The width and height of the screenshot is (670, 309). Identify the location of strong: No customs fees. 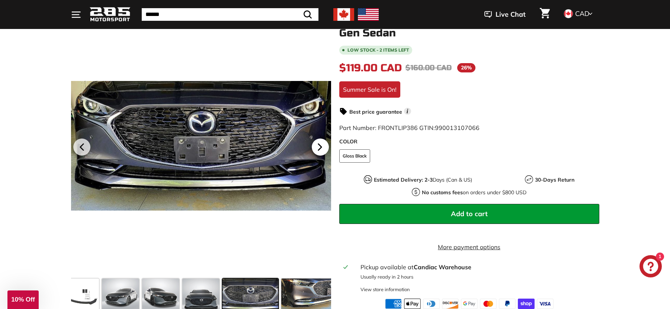
(442, 193).